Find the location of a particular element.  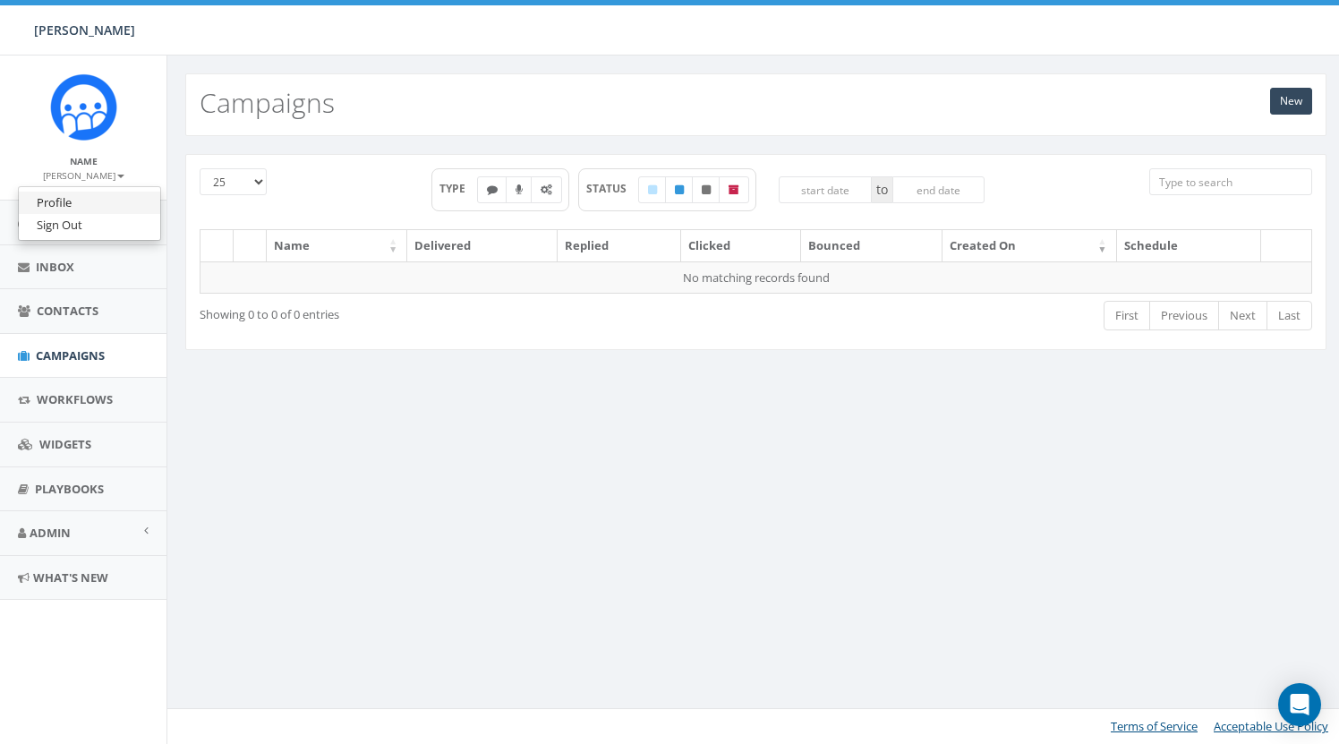

i: Automated Message is located at coordinates (546, 190).